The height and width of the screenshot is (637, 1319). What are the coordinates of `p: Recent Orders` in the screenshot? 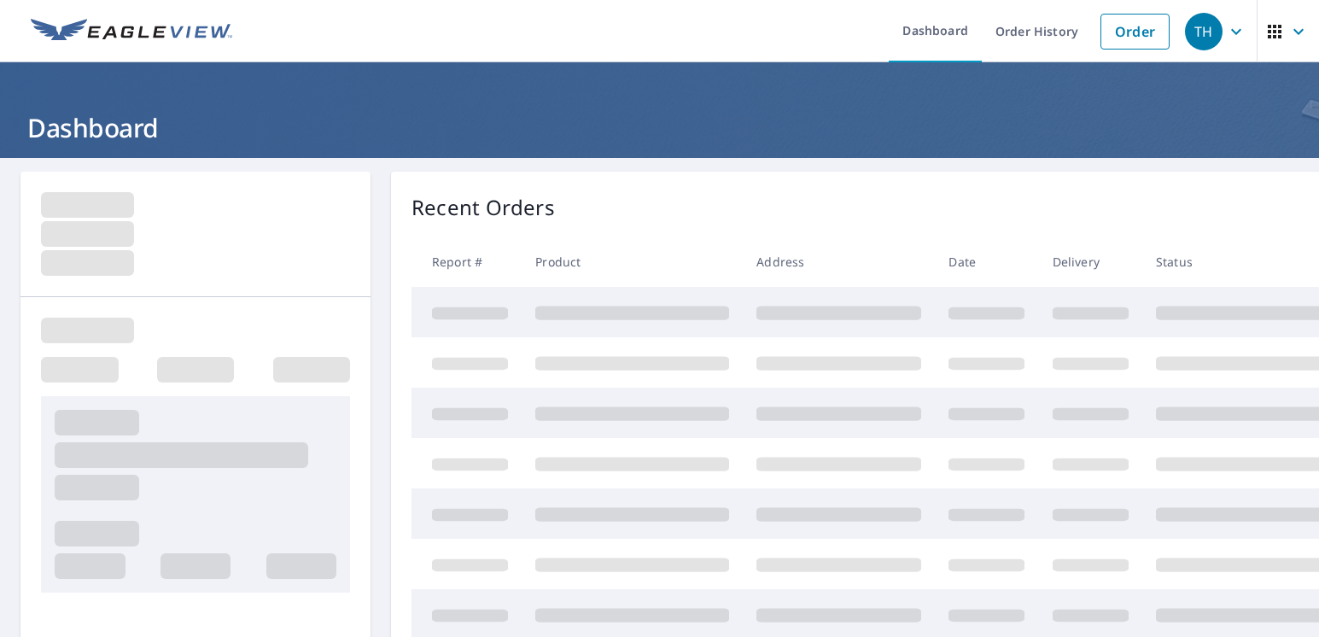 It's located at (483, 207).